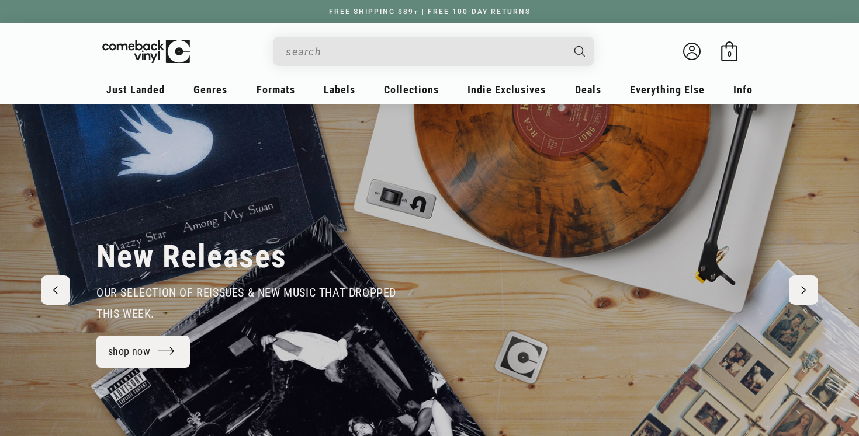 This screenshot has height=436, width=859. What do you see at coordinates (433, 51) in the screenshot?
I see `div: Search` at bounding box center [433, 51].